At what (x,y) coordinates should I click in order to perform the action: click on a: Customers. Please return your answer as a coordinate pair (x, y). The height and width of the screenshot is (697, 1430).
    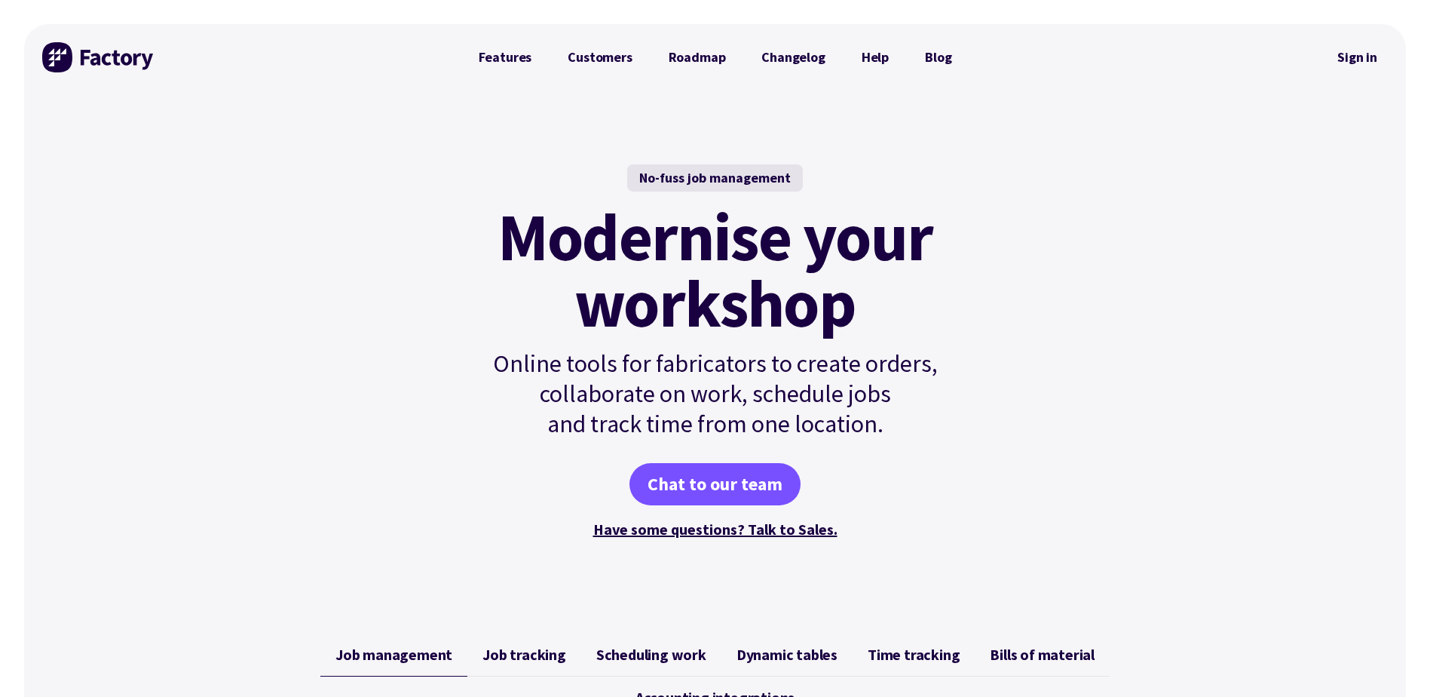
    Looking at the image, I should click on (599, 57).